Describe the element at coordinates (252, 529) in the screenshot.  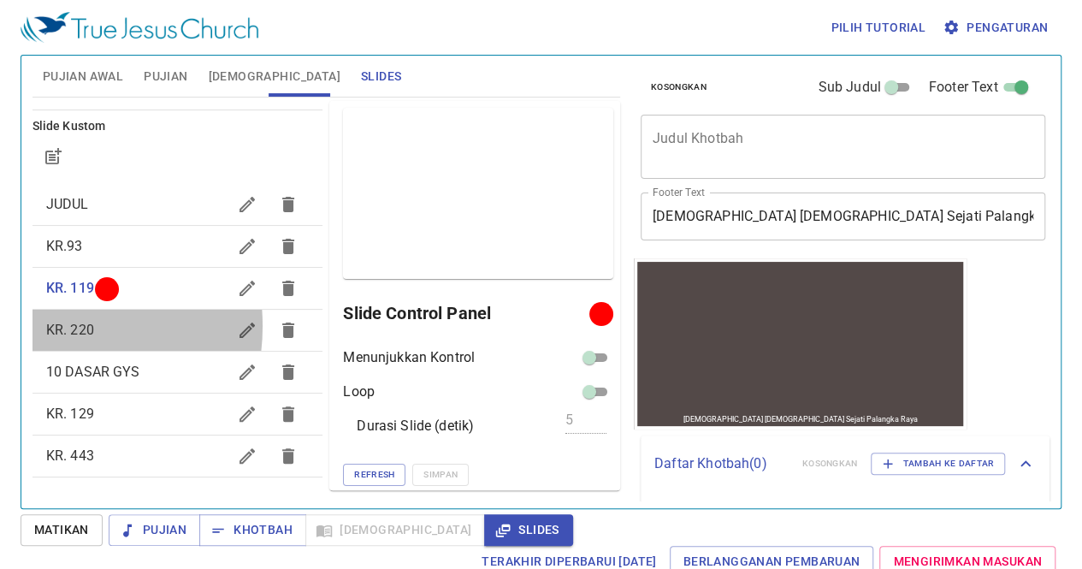
I see `span: Khotbah` at that location.